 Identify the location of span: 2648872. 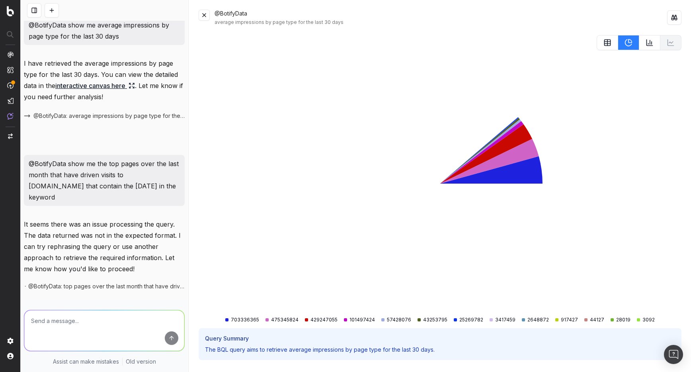
(538, 320).